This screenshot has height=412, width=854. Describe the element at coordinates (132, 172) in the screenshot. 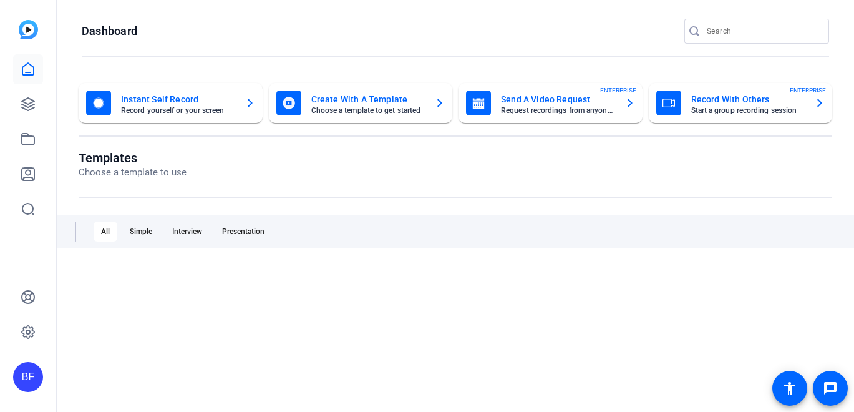

I see `p: Choose a template to use` at that location.